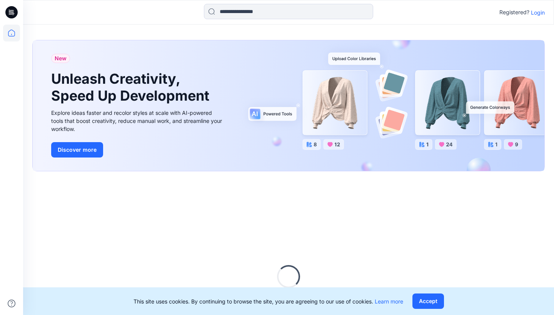 Image resolution: width=554 pixels, height=315 pixels. Describe the element at coordinates (428, 301) in the screenshot. I see `button: Accept` at that location.